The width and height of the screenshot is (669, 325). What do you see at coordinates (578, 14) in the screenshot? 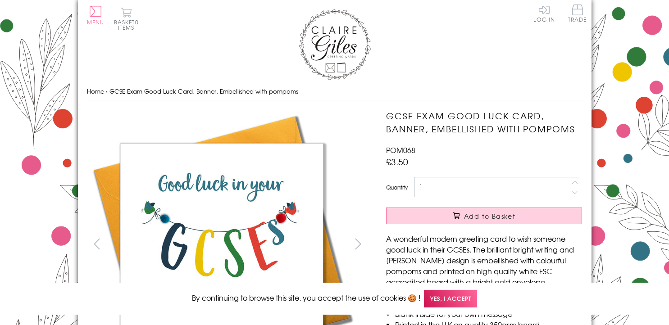
I see `a: Trade` at bounding box center [578, 14].